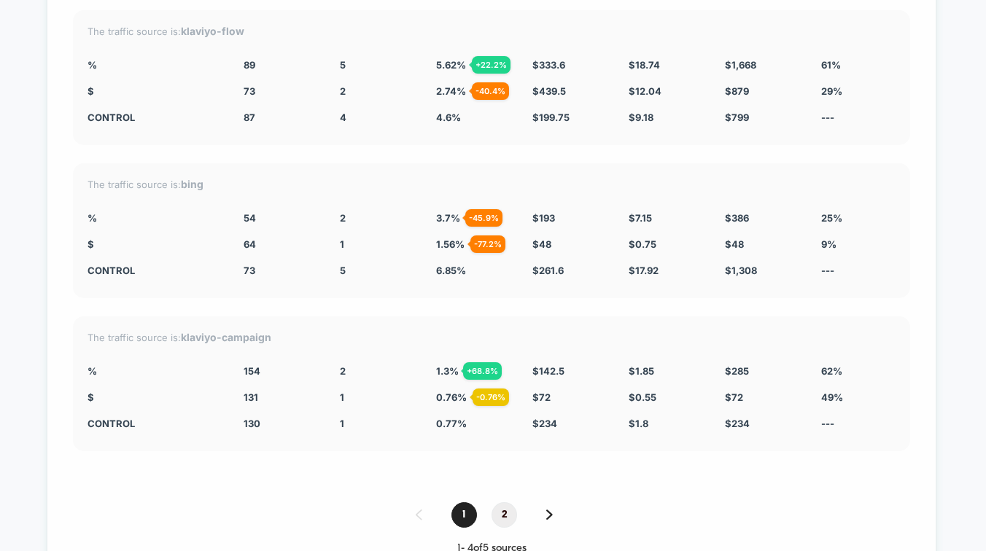  What do you see at coordinates (249, 218) in the screenshot?
I see `span: 54` at bounding box center [249, 218].